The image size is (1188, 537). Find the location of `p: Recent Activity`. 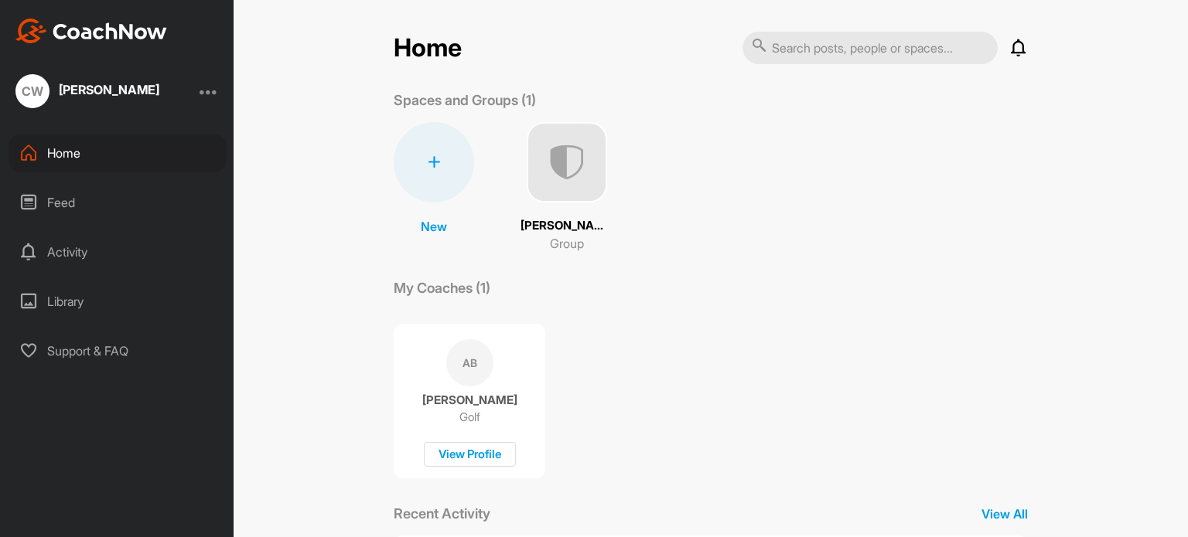

p: Recent Activity is located at coordinates (442, 514).